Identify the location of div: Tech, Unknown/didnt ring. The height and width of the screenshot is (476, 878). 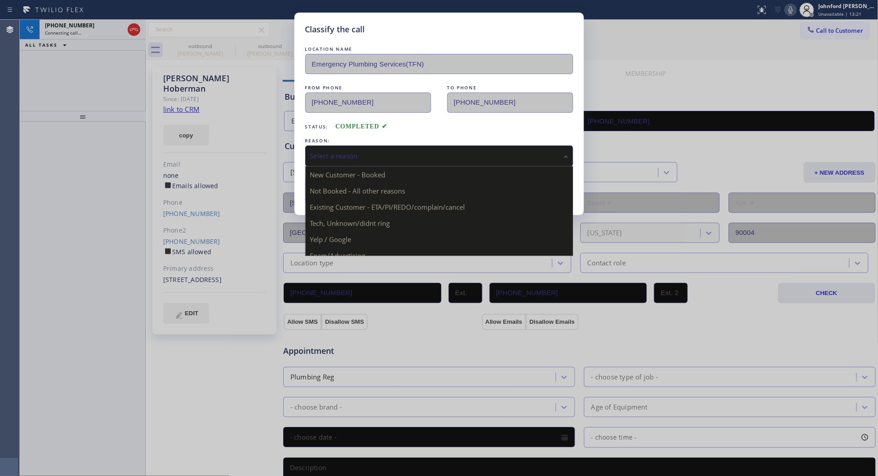
(439, 223).